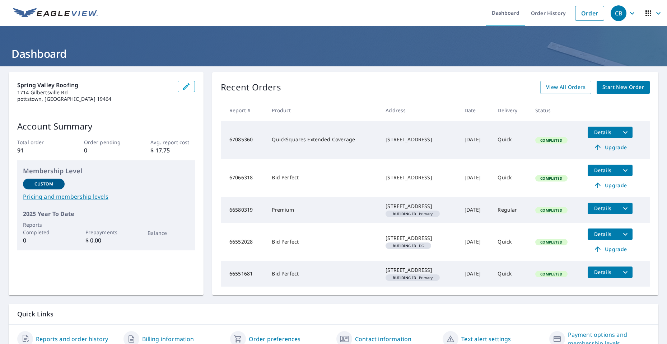 The image size is (667, 344). I want to click on p: Membership Level, so click(106, 171).